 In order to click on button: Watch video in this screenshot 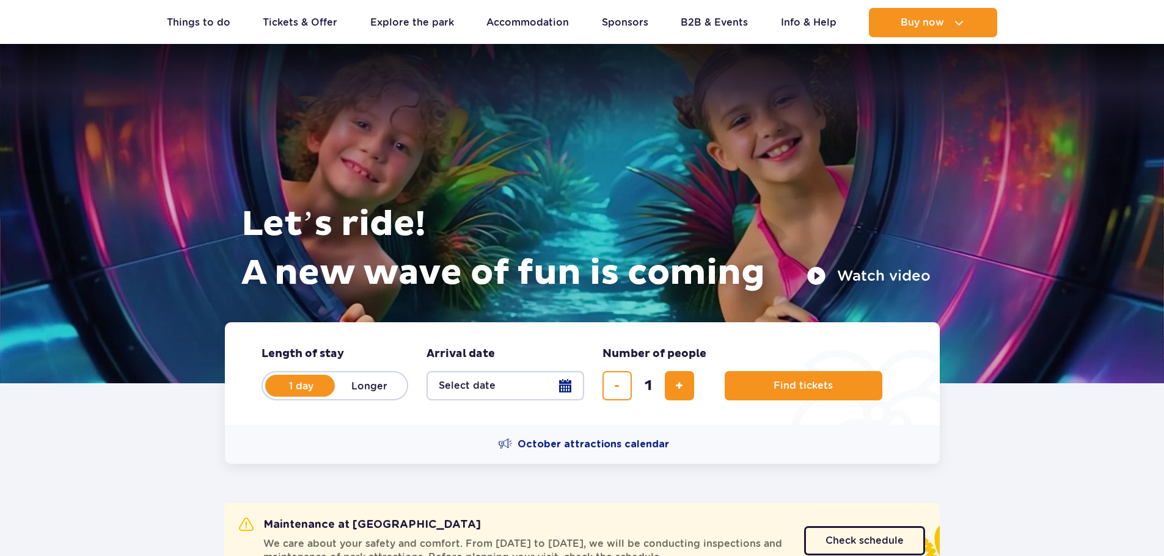, I will do `click(868, 276)`.